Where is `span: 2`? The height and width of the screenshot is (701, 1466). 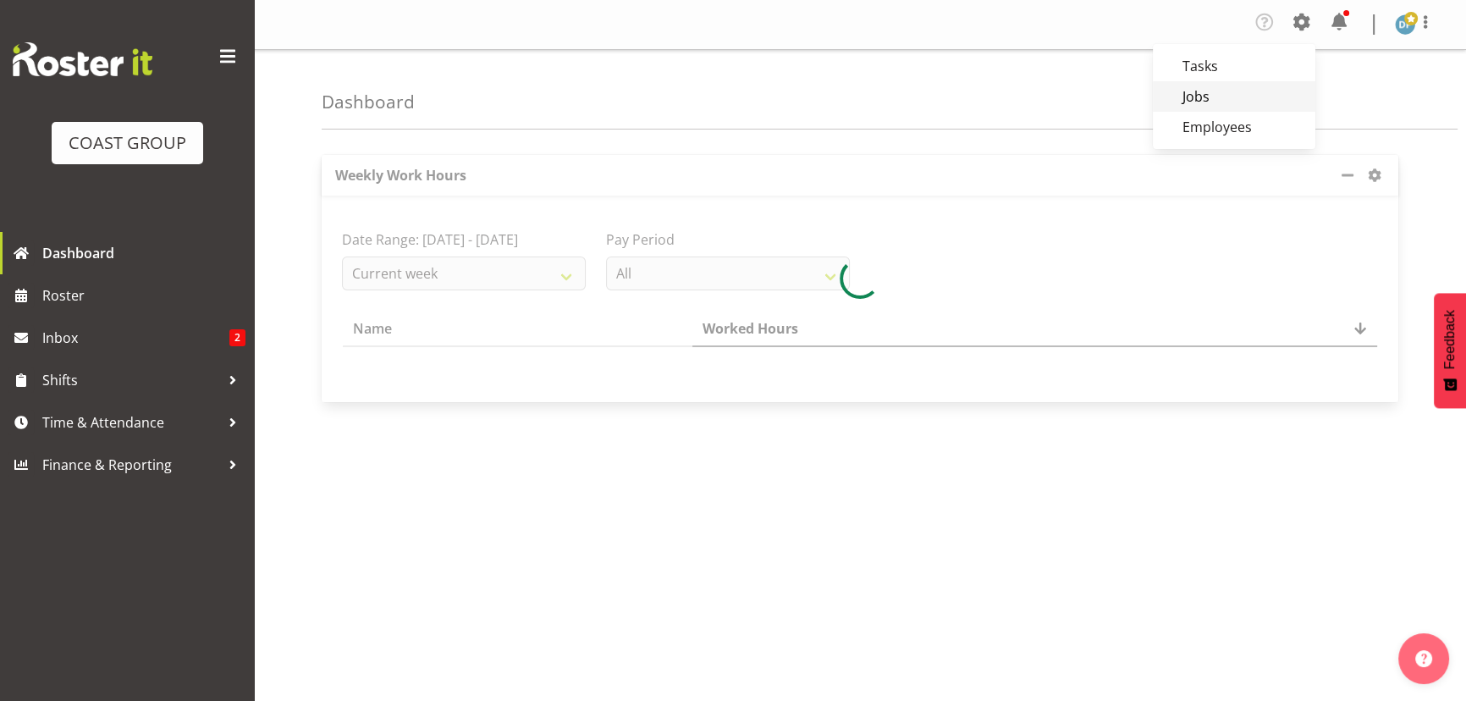
span: 2 is located at coordinates (237, 338).